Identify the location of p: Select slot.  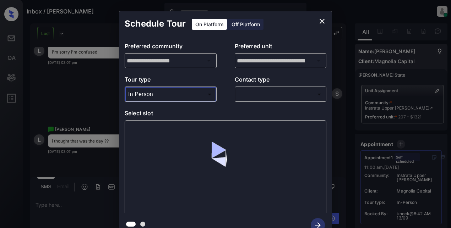
(226, 115).